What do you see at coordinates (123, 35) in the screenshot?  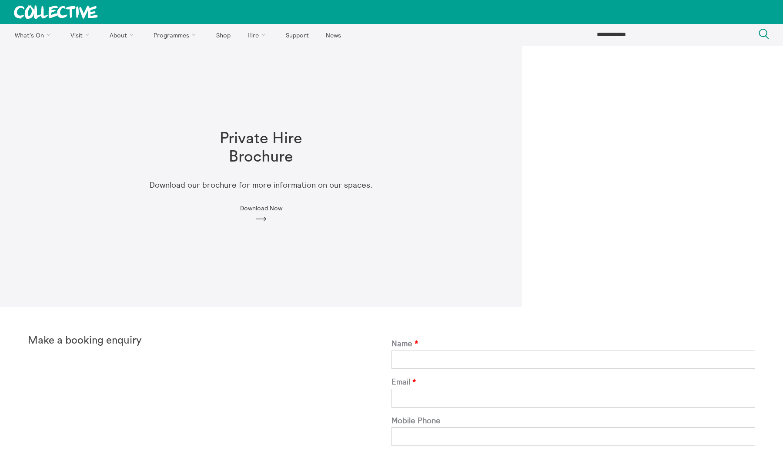 I see `a: About` at bounding box center [123, 35].